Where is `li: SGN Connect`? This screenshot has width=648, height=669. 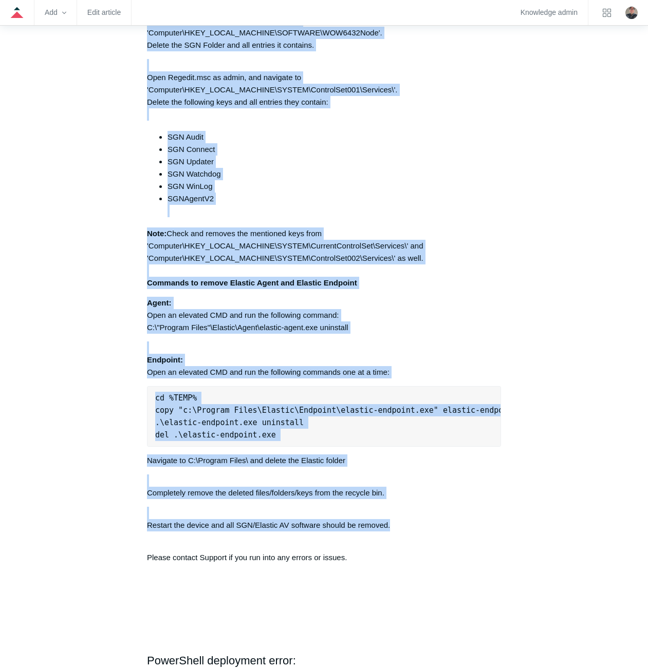
li: SGN Connect is located at coordinates (334, 150).